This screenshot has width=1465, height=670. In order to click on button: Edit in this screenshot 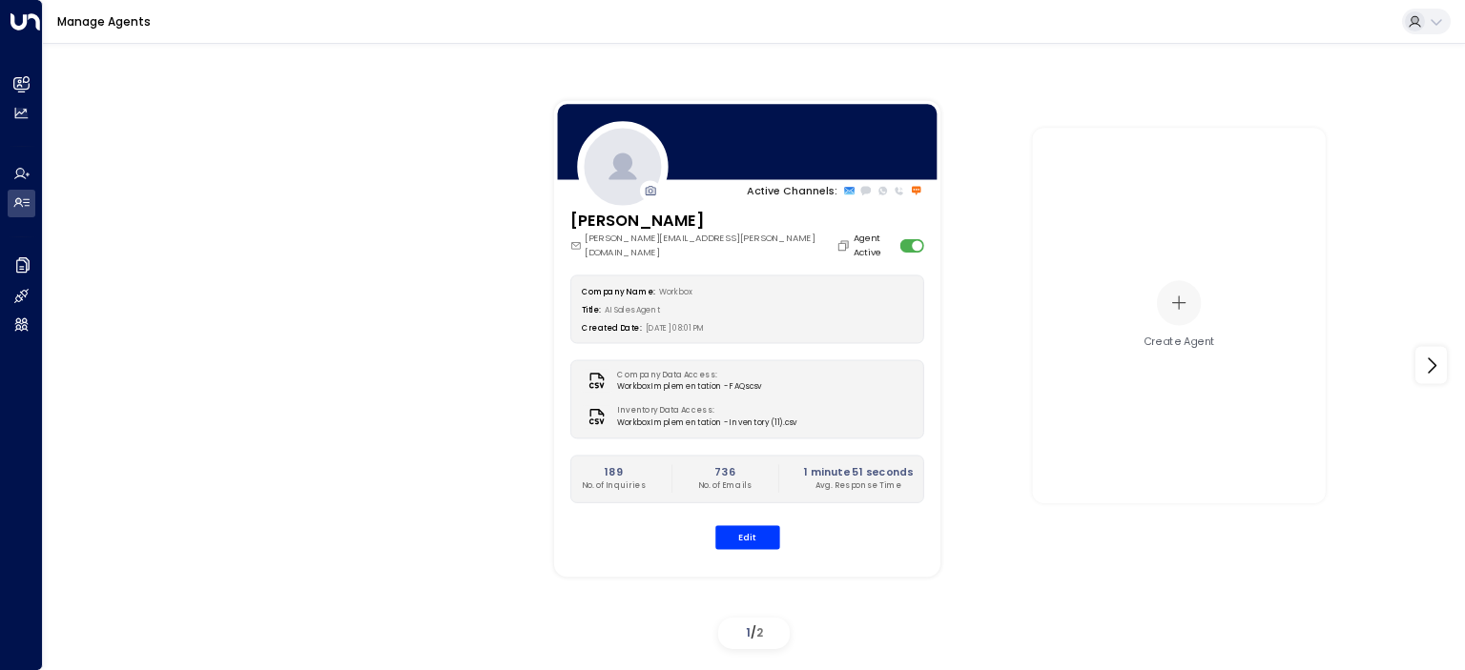, I will do `click(747, 537)`.